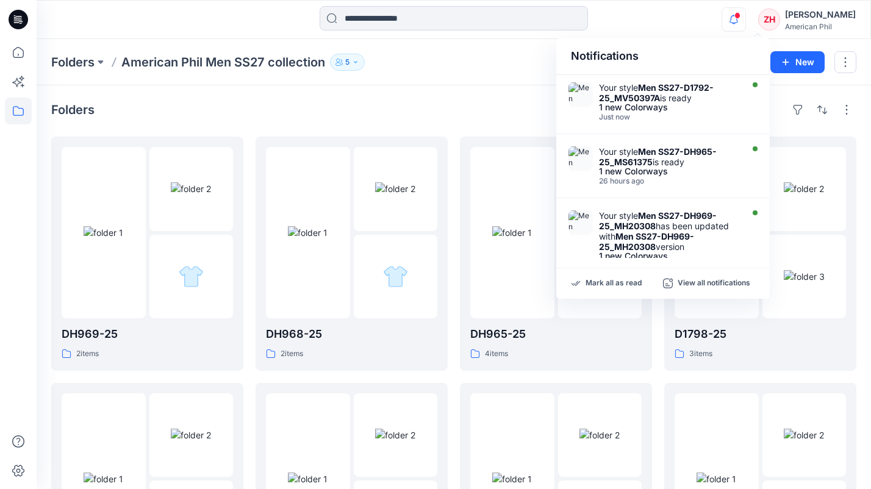 This screenshot has width=871, height=489. Describe the element at coordinates (714, 284) in the screenshot. I see `p: View all notifications` at that location.